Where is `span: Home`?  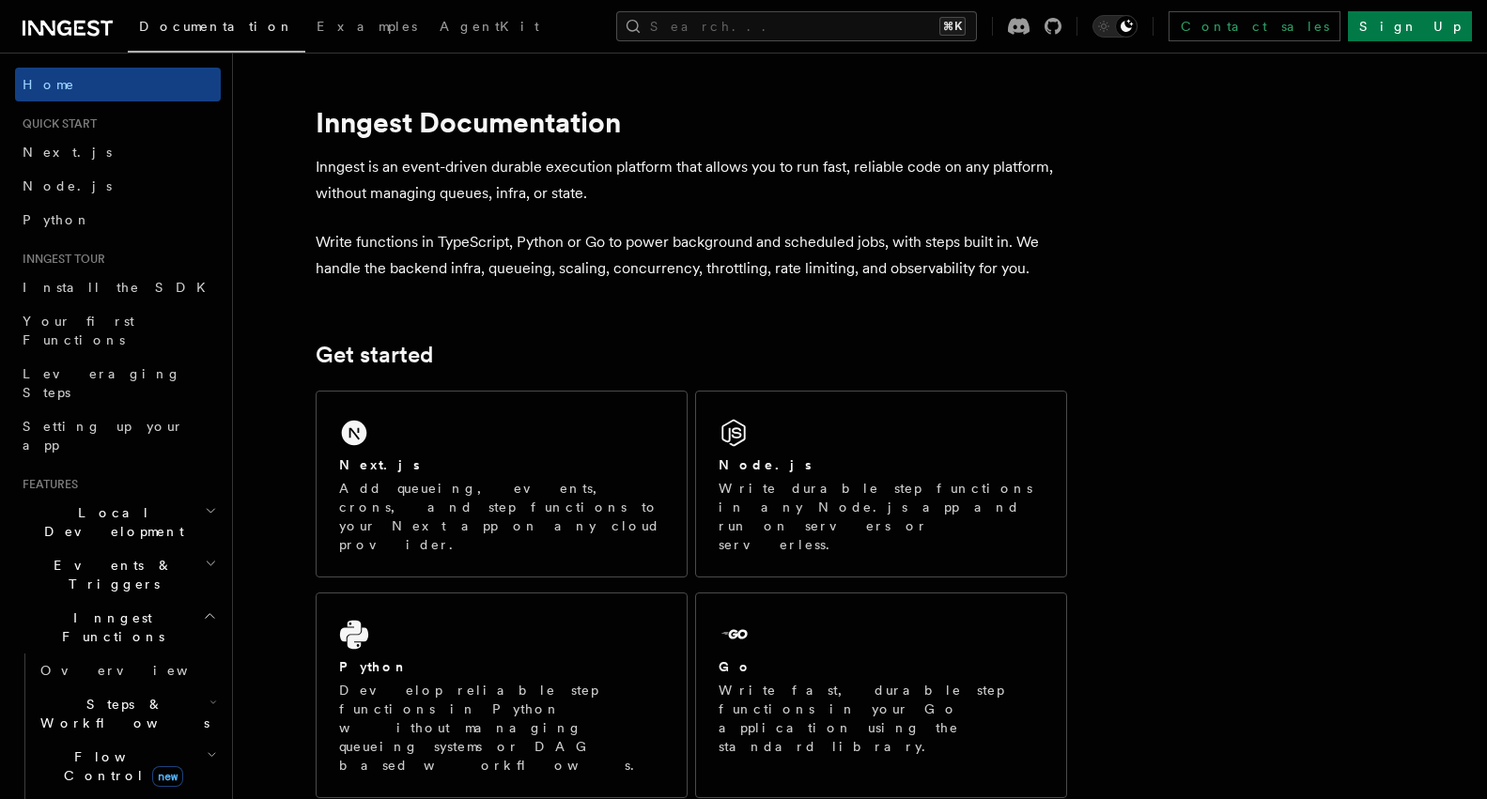 span: Home is located at coordinates (49, 85).